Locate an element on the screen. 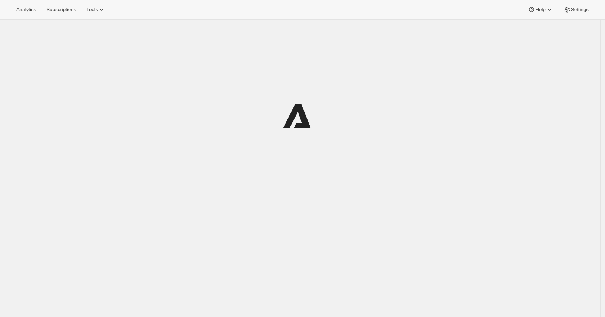 This screenshot has width=605, height=317. button: Tools is located at coordinates (96, 10).